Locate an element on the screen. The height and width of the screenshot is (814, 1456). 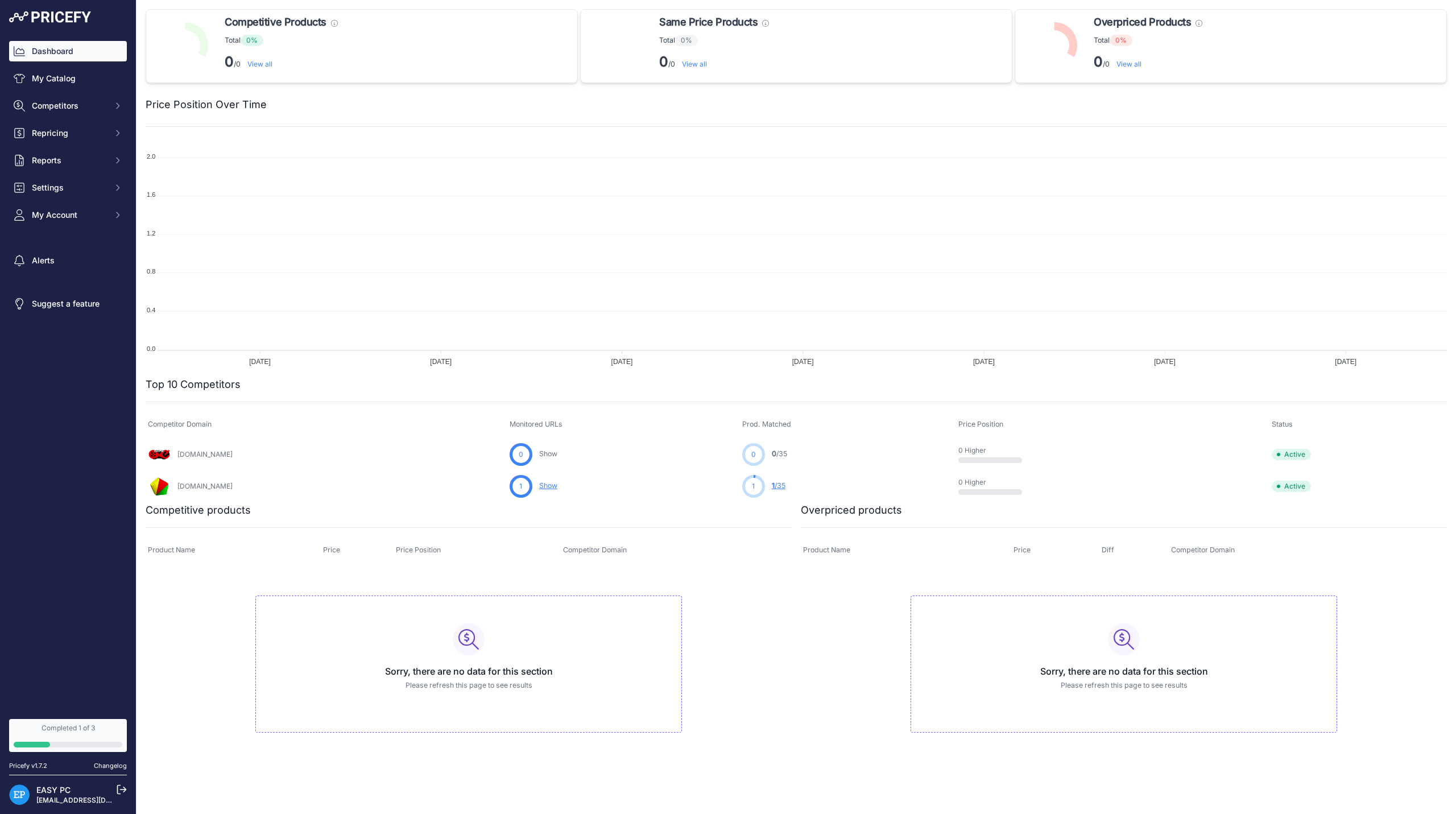
div: Pricefy v1.7.2 is located at coordinates (28, 765).